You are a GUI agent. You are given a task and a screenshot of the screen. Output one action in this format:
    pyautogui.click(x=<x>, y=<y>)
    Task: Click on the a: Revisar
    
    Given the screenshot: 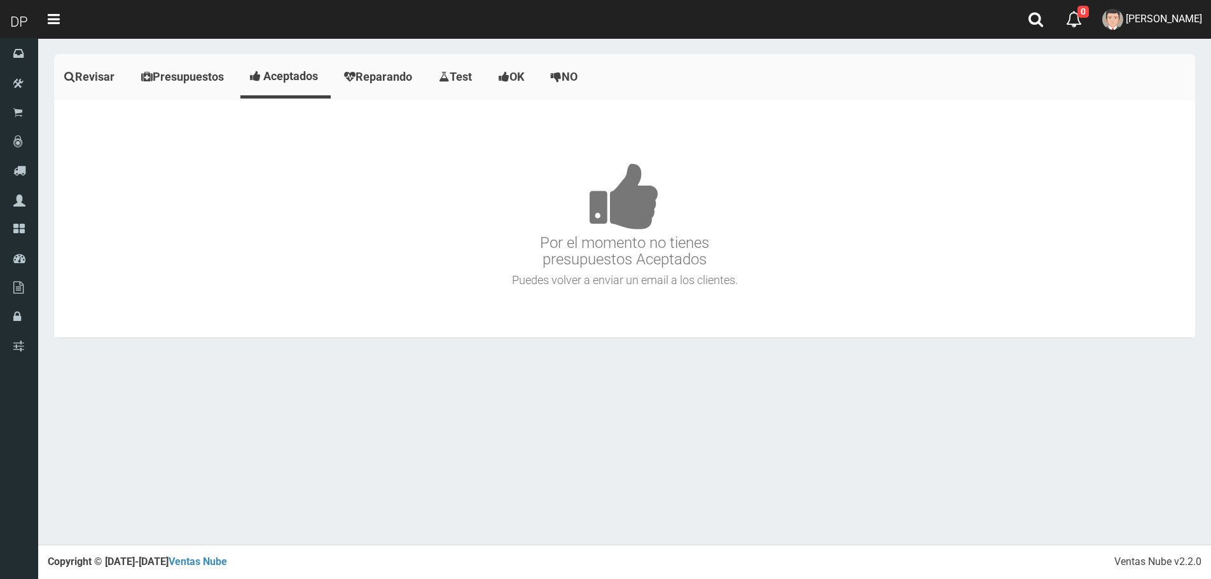 What is the action you would take?
    pyautogui.click(x=91, y=77)
    